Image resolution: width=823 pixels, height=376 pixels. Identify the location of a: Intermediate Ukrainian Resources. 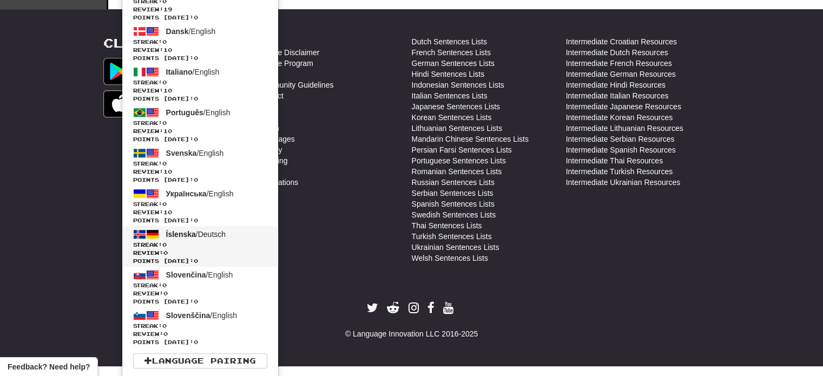
(623, 182).